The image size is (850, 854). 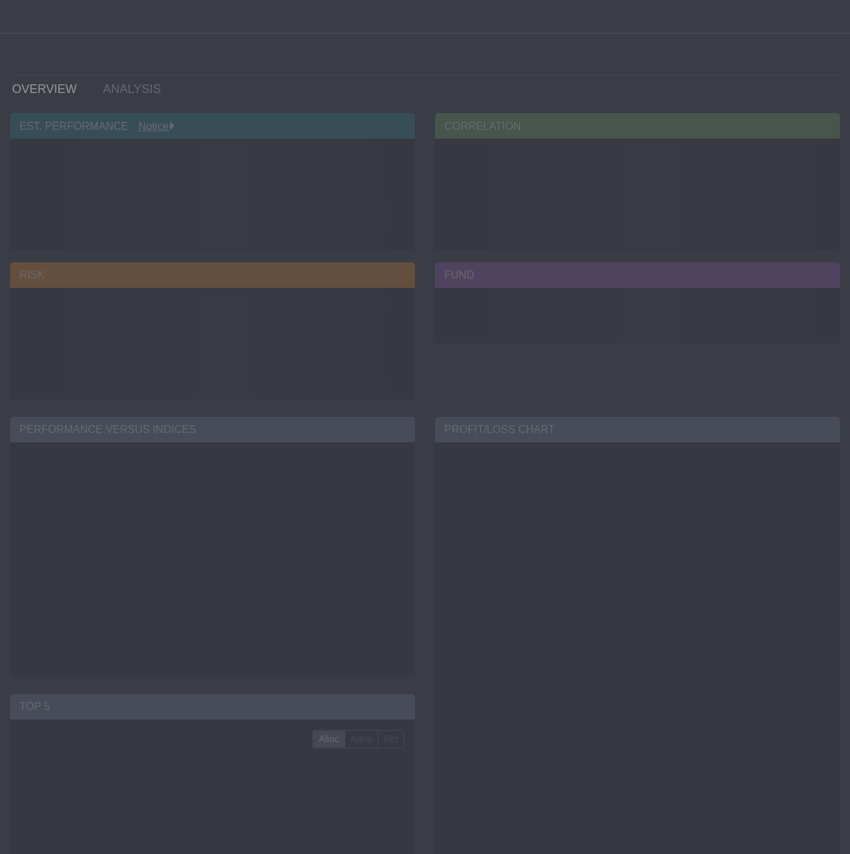 What do you see at coordinates (212, 430) in the screenshot?
I see `div: PERFORMANCE VERSUS INDICES` at bounding box center [212, 430].